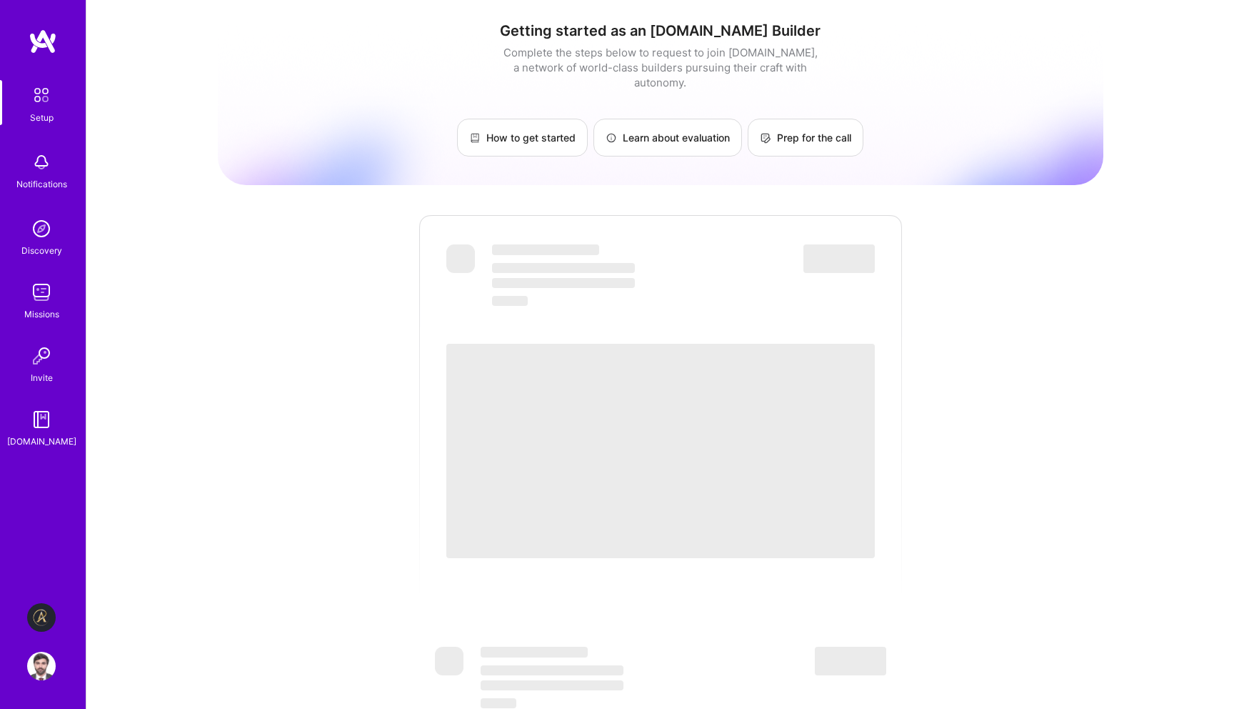 The width and height of the screenshot is (1234, 709). Describe the element at coordinates (806, 137) in the screenshot. I see `a: Prep for the call` at that location.